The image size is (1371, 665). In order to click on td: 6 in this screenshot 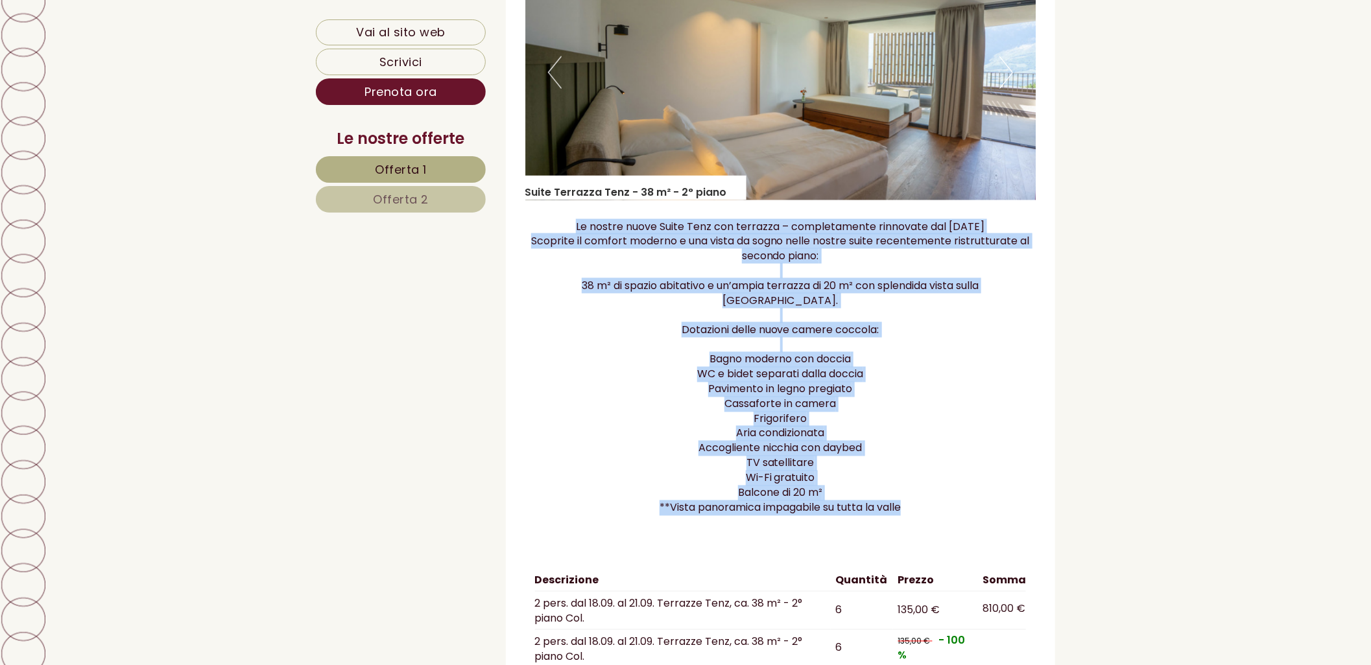, I will do `click(862, 611)`.